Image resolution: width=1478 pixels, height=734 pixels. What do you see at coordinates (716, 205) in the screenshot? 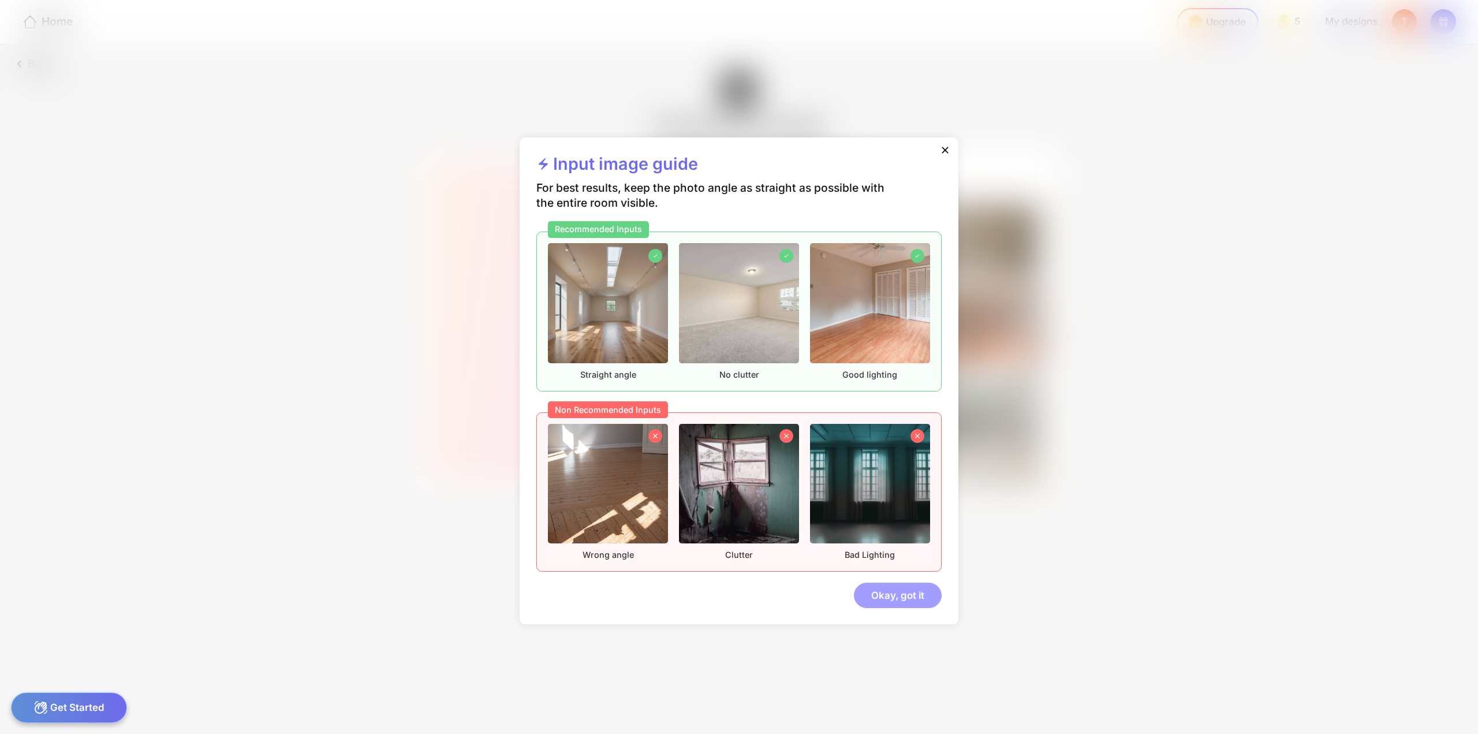
I see `div: For best results, keep the photo angle as straight as possible with the entire room visible.` at bounding box center [716, 205].